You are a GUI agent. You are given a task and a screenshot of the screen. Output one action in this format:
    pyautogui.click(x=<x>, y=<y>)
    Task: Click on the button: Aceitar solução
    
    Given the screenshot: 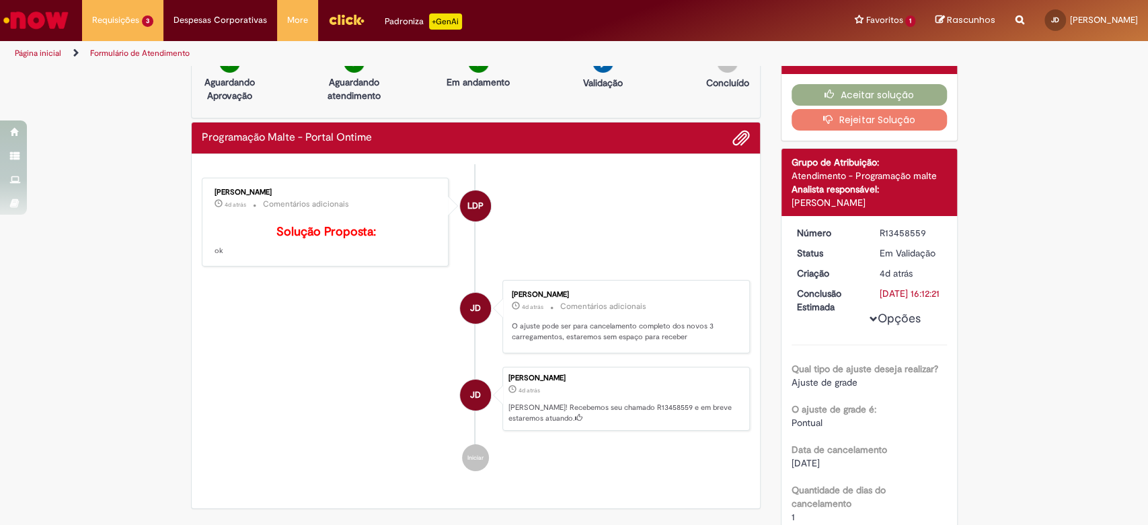 What is the action you would take?
    pyautogui.click(x=869, y=95)
    